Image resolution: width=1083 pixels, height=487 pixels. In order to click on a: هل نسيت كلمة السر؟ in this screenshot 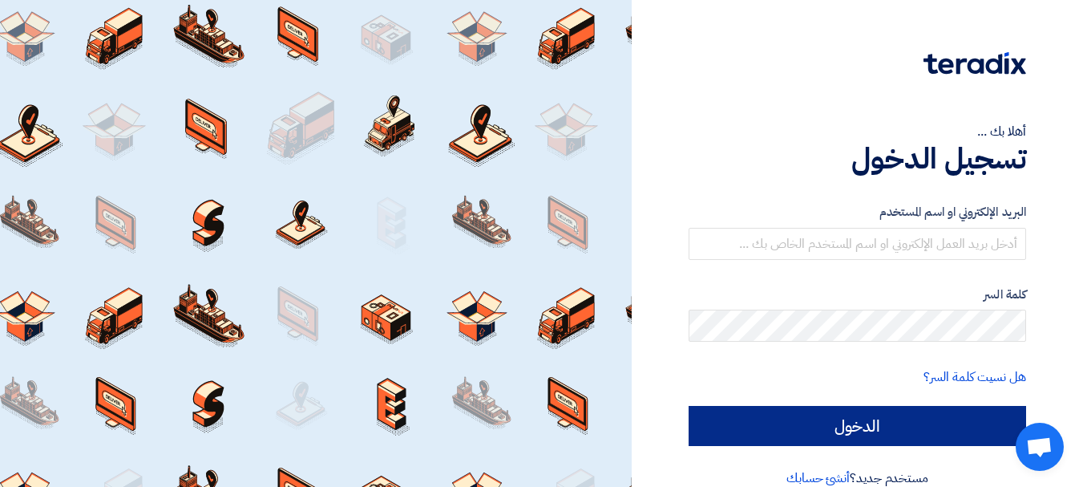, I will do `click(975, 377)`.